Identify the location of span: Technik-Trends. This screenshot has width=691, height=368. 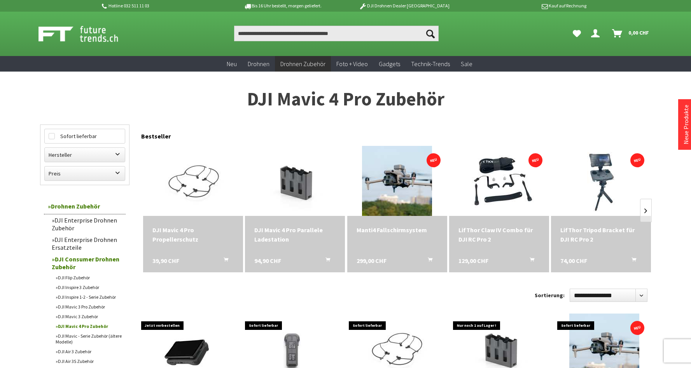
(431, 64).